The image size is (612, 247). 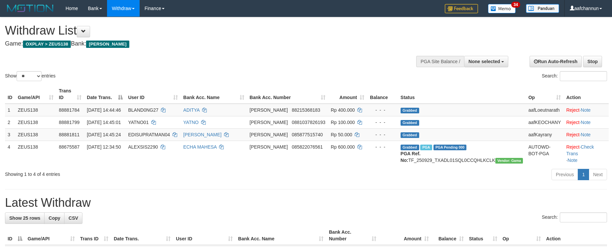 I want to click on span: Rp 600.000, so click(x=343, y=147).